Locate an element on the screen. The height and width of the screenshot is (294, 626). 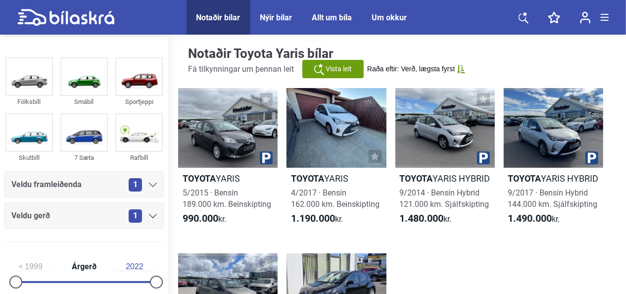
h1: Notaðir Toyota Yaris bílar is located at coordinates (267, 53).